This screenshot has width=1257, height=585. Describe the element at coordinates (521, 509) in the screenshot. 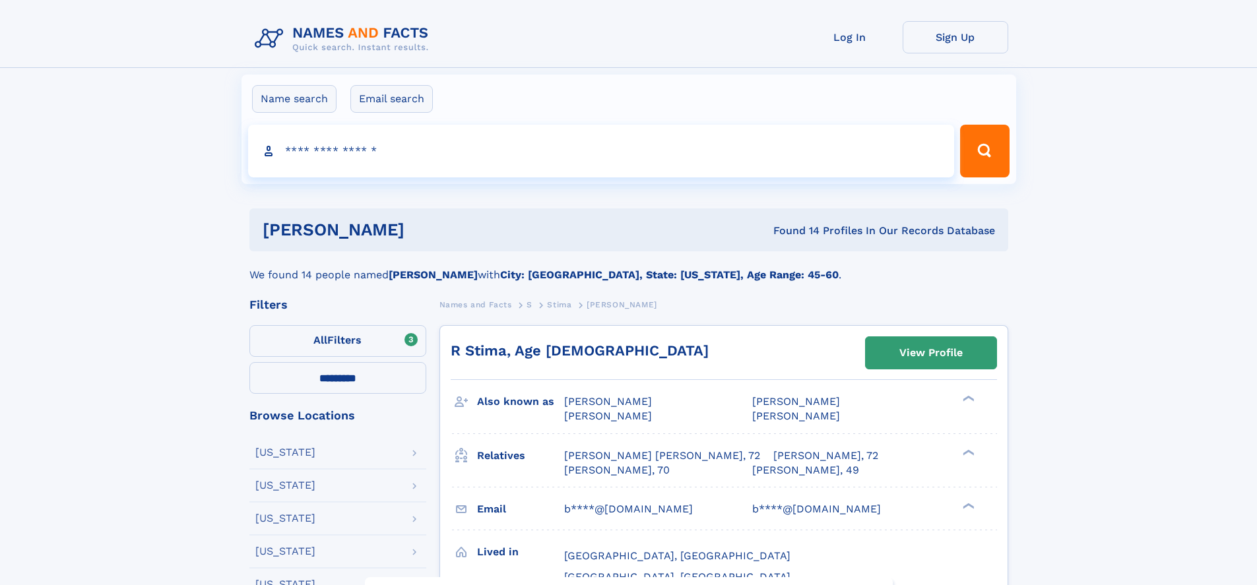

I see `h3: Email` at that location.